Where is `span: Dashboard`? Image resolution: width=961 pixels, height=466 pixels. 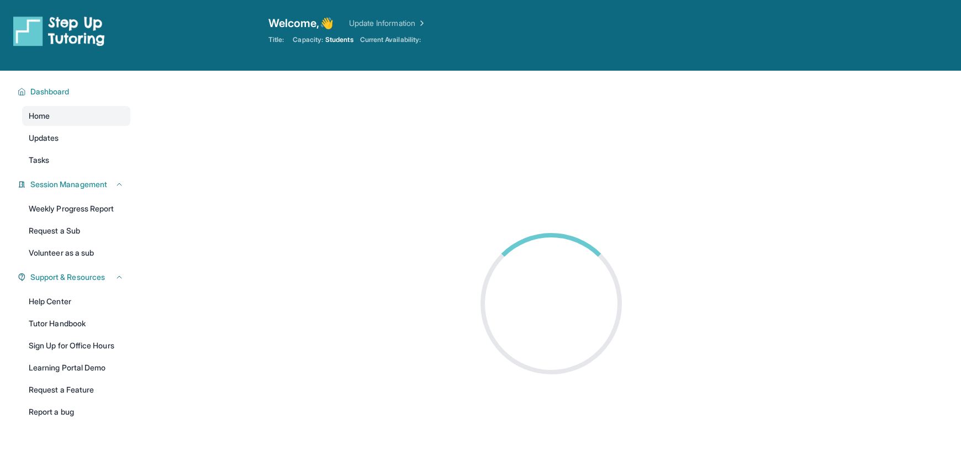 span: Dashboard is located at coordinates (50, 92).